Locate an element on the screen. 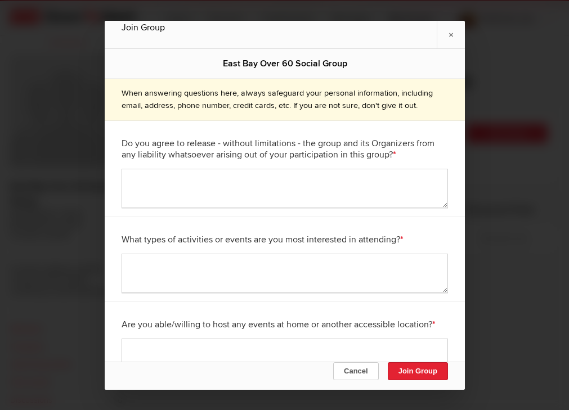  div: Do you agree to release - without limitations - the group and its Organizers from any liability w... is located at coordinates (285, 149).